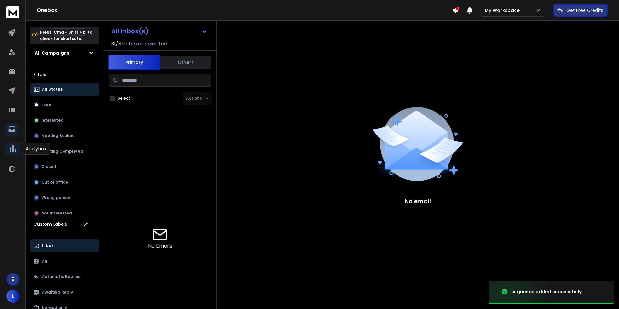  What do you see at coordinates (146, 44) in the screenshot?
I see `h3: Inboxes selected` at bounding box center [146, 44].